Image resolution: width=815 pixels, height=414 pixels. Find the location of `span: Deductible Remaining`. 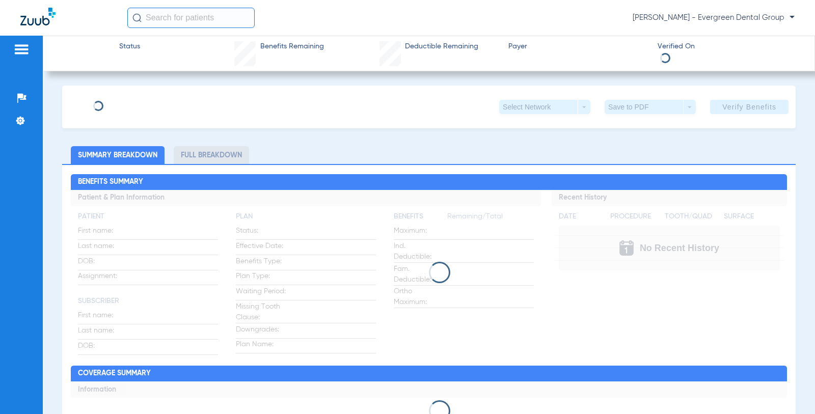

span: Deductible Remaining is located at coordinates (442, 46).